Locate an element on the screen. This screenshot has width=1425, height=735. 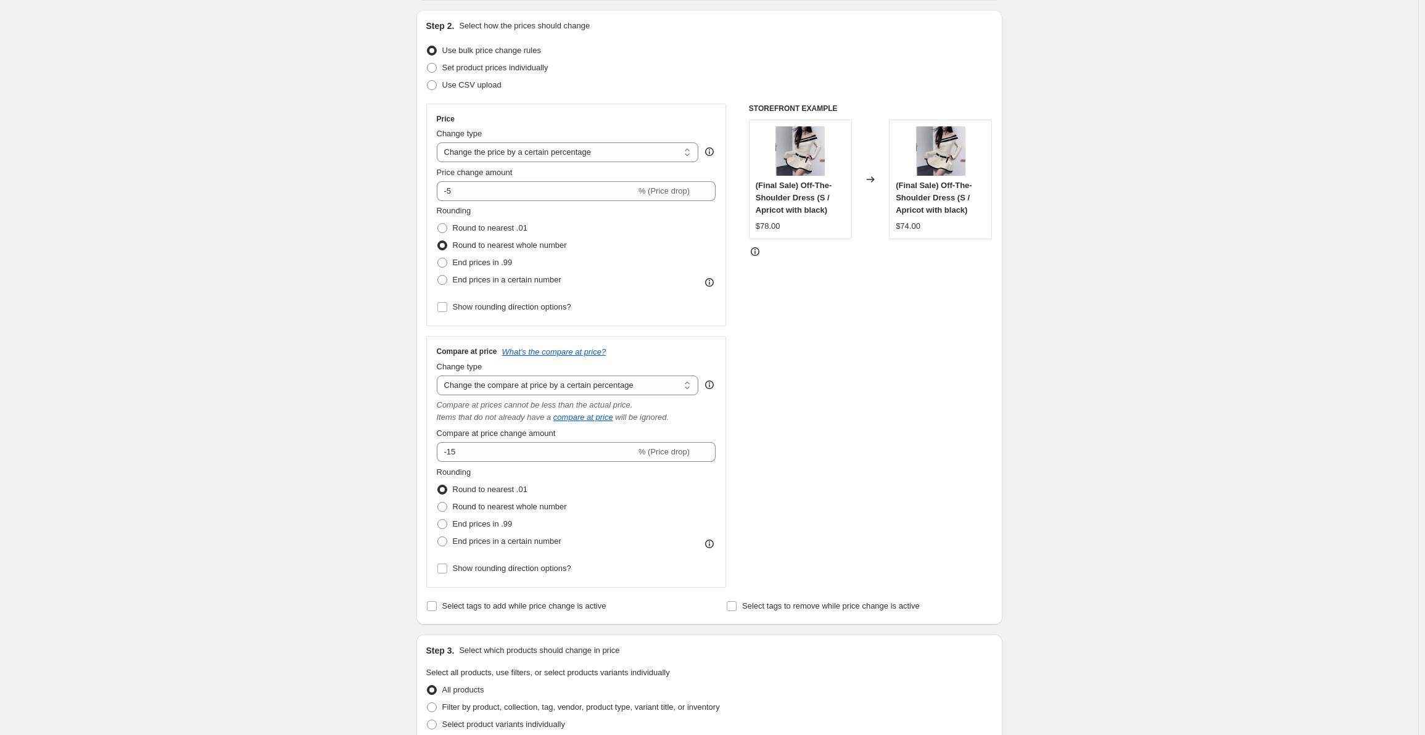
p: Select how the prices should change is located at coordinates (524, 26).